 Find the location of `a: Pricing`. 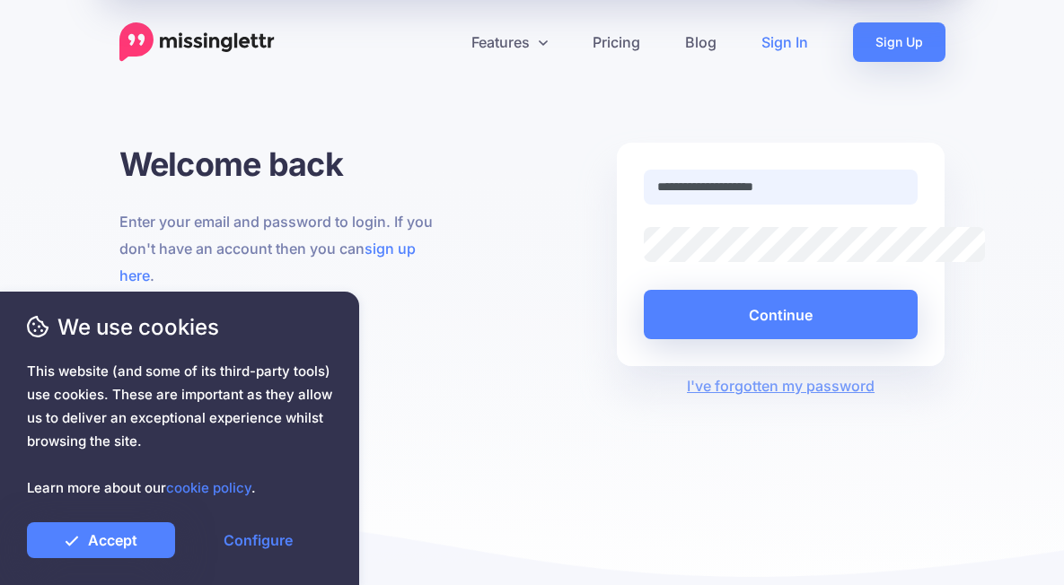

a: Pricing is located at coordinates (616, 42).